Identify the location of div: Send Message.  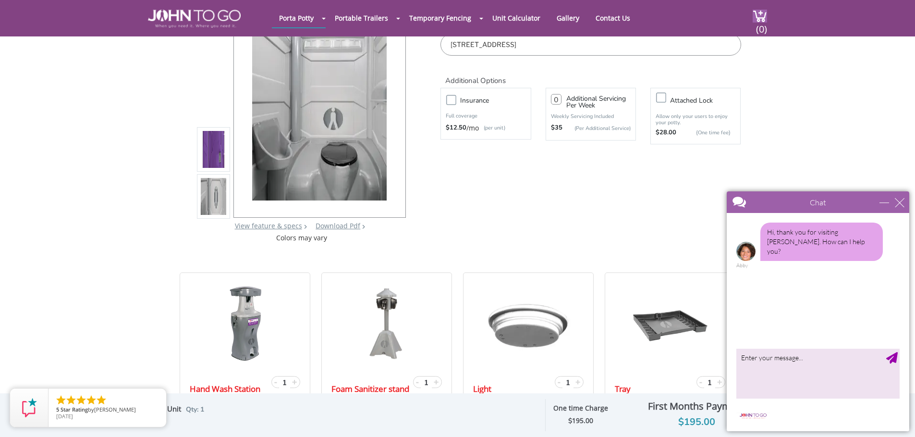
(171, 172).